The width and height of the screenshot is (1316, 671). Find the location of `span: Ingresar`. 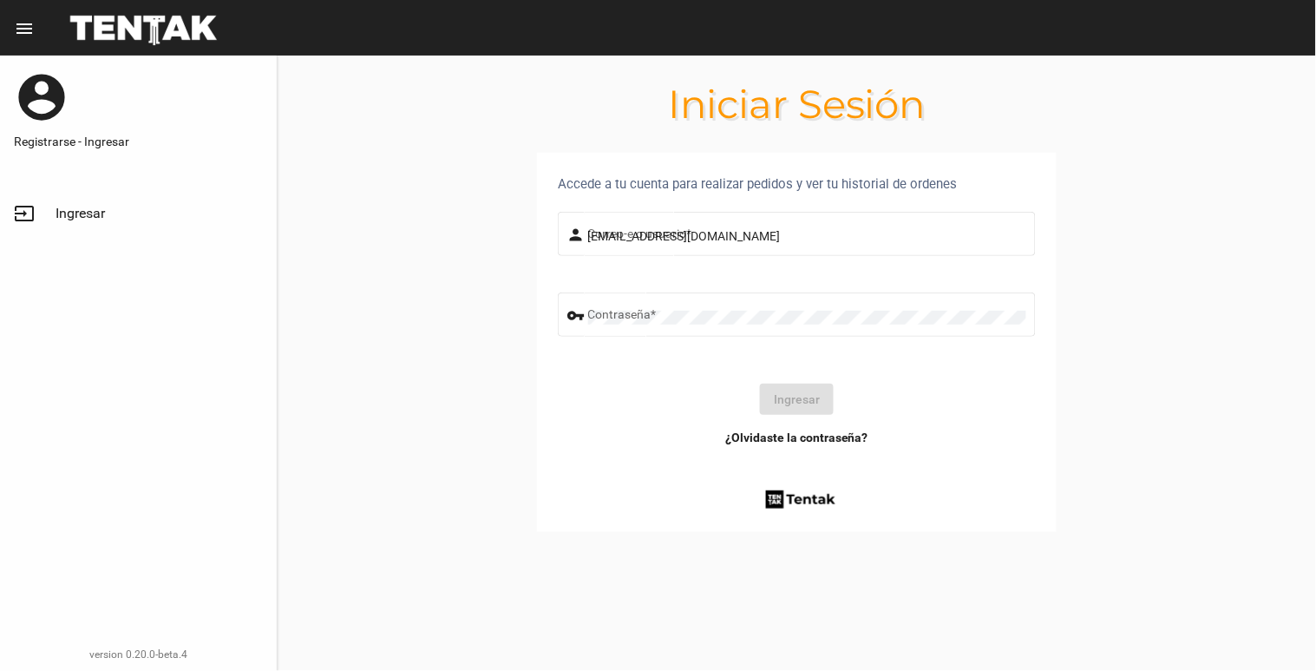

span: Ingresar is located at coordinates (80, 213).